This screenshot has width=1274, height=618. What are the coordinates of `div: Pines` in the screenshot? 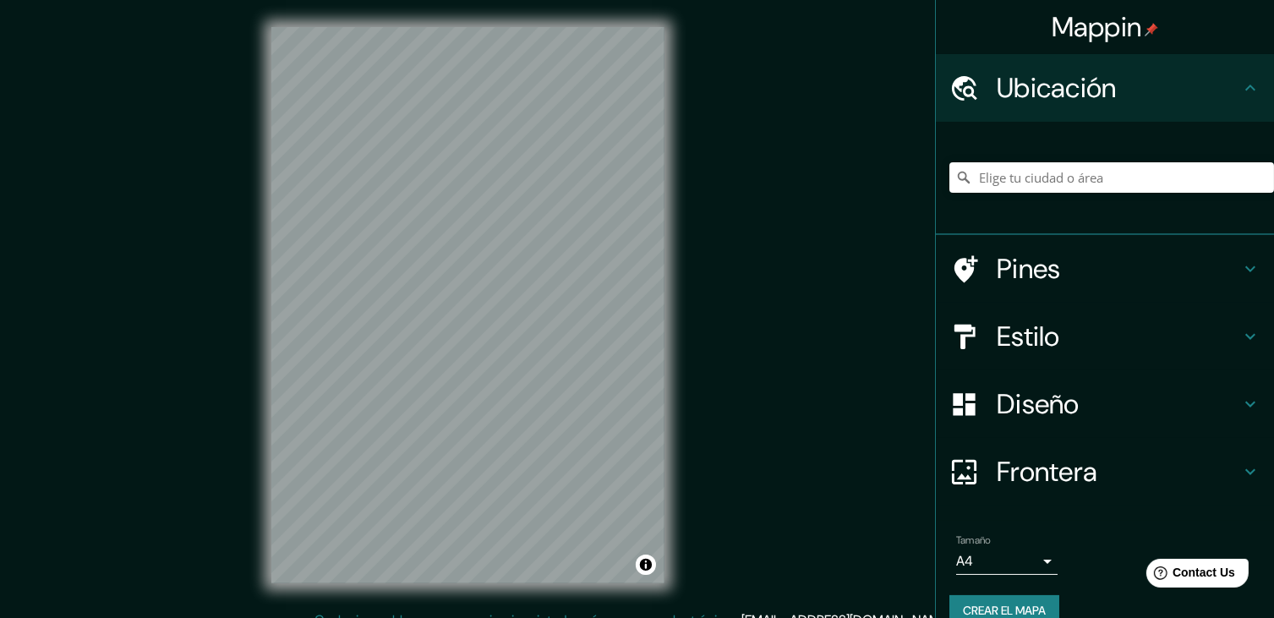 It's located at (1105, 269).